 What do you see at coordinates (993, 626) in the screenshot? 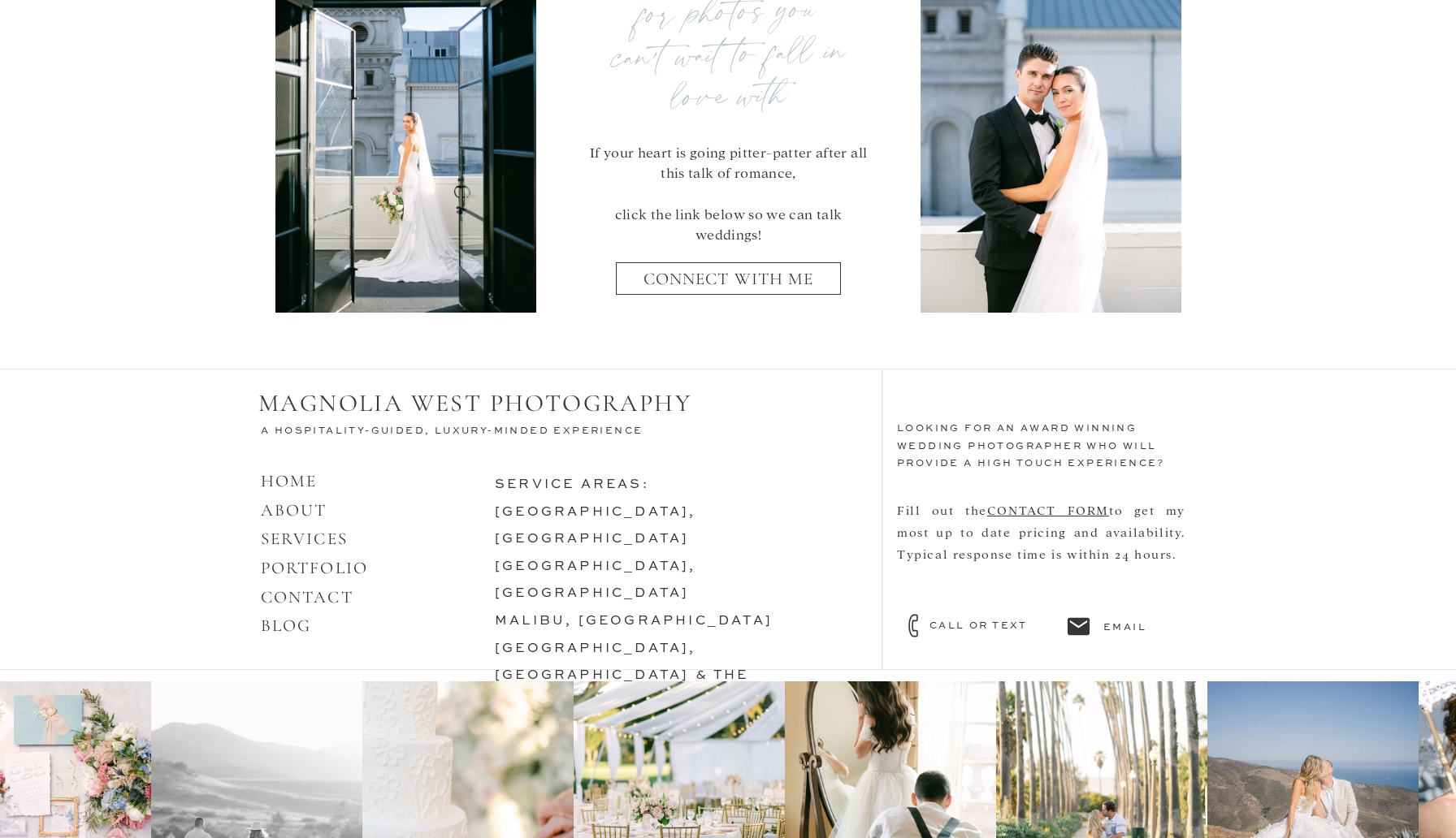
I see `a: call or text` at bounding box center [993, 626].